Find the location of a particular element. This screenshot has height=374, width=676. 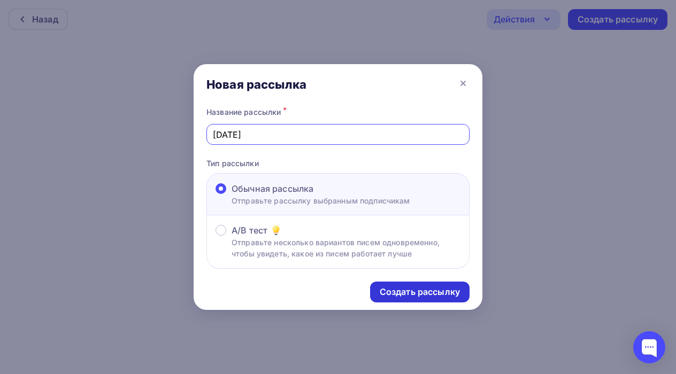

p: Отправьте несколько вариантов писем одновременно, чтобы увидеть, какое из писем работает лучше is located at coordinates (346, 248).